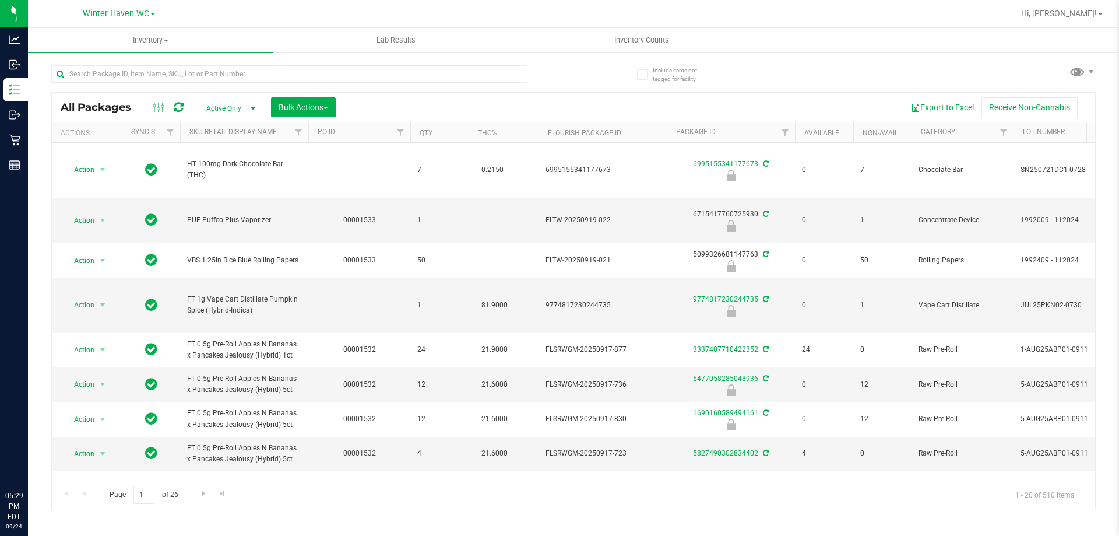 This screenshot has height=536, width=1119. What do you see at coordinates (89, 133) in the screenshot?
I see `div: Actions` at bounding box center [89, 133].